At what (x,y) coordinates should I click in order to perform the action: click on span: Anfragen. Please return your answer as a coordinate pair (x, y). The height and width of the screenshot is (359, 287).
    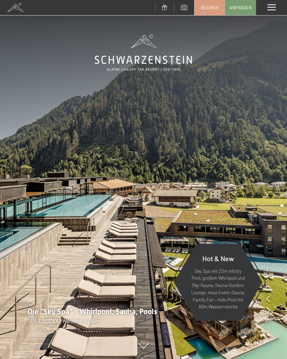
    Looking at the image, I should click on (241, 8).